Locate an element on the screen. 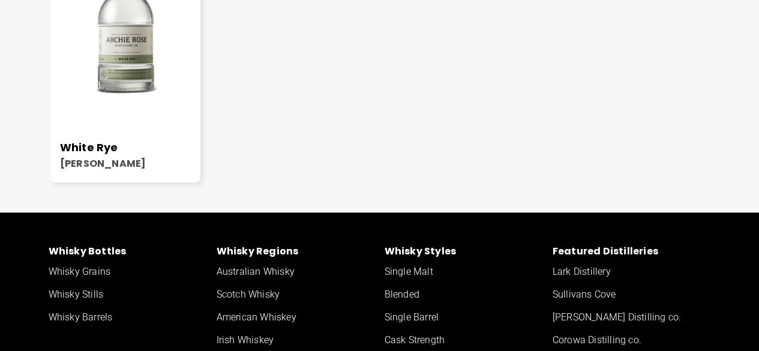  a: Single Malt is located at coordinates (464, 272).